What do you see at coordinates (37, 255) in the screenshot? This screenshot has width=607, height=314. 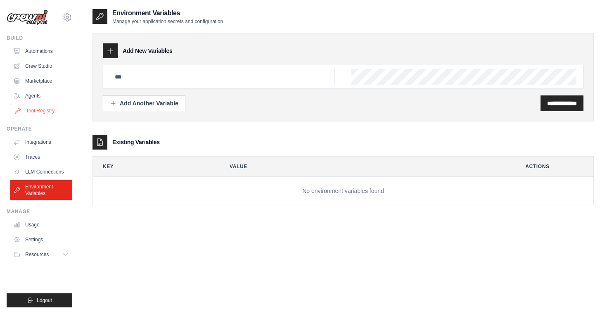 I see `span: Resources` at bounding box center [37, 255].